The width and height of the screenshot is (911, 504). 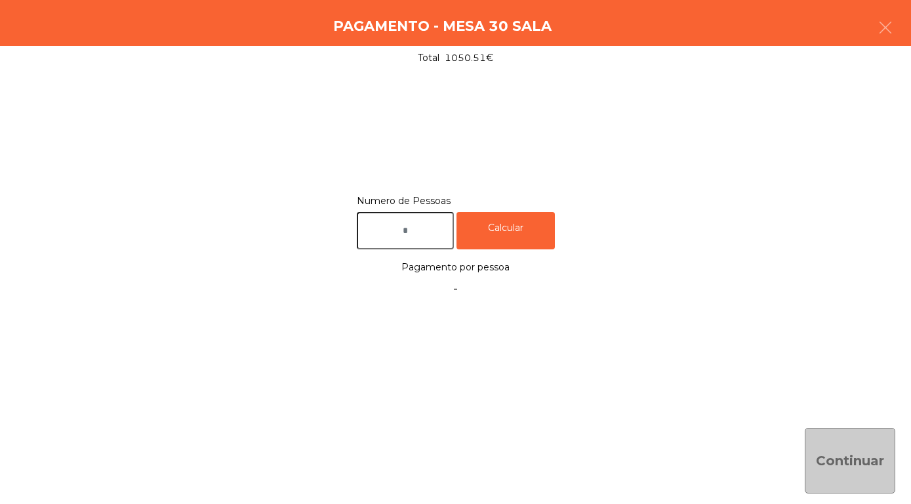 What do you see at coordinates (428, 58) in the screenshot?
I see `span: Total` at bounding box center [428, 58].